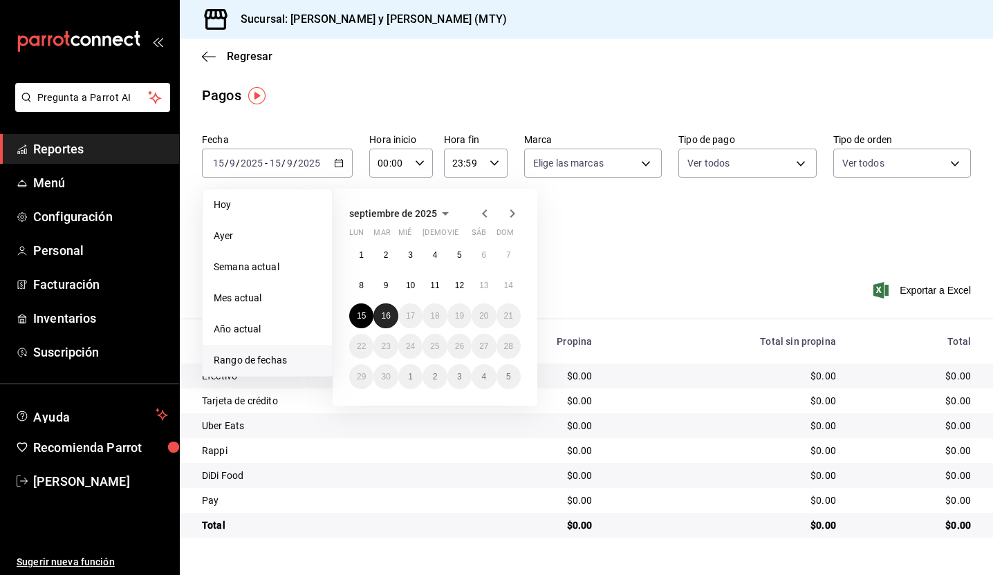 This screenshot has height=575, width=993. I want to click on label: Fecha, so click(277, 140).